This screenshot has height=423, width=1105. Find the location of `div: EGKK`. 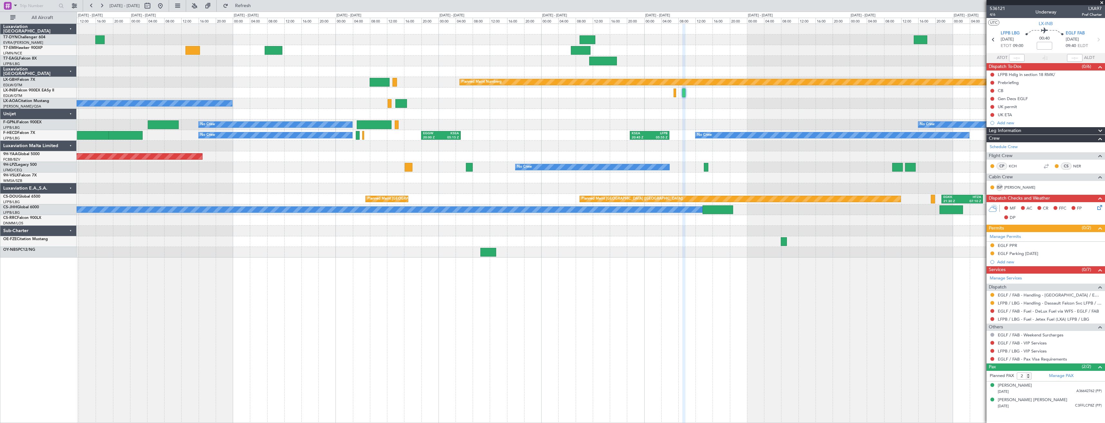

div: EGKK is located at coordinates (953, 197).